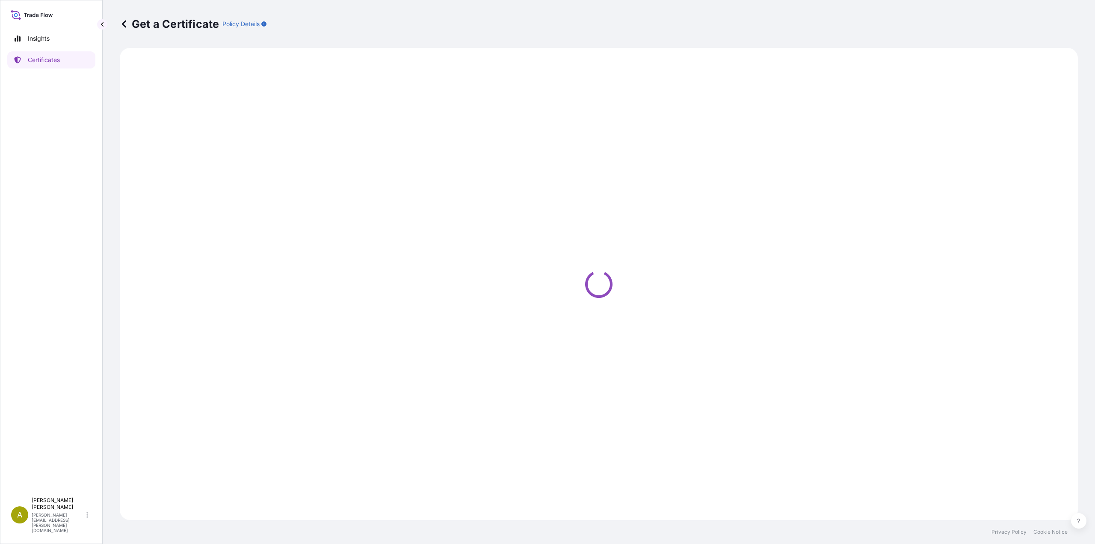  Describe the element at coordinates (51, 60) in the screenshot. I see `a: Certificates` at that location.